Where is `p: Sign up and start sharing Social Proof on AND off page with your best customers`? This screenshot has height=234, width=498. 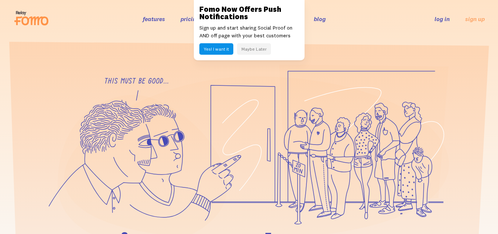
p: Sign up and start sharing Social Proof on AND off page with your best customers is located at coordinates (249, 32).